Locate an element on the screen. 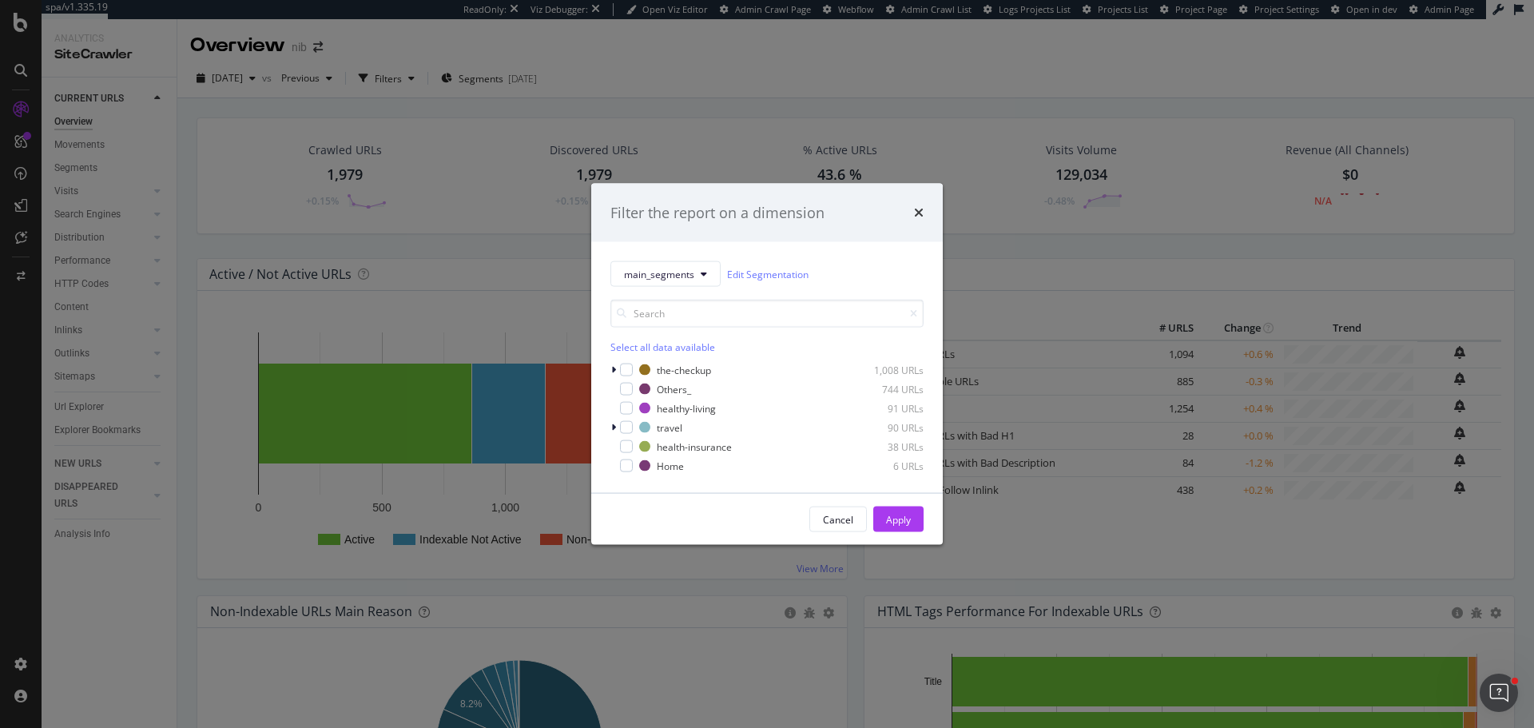 The image size is (1534, 728). div: health-insurance is located at coordinates (694, 446).